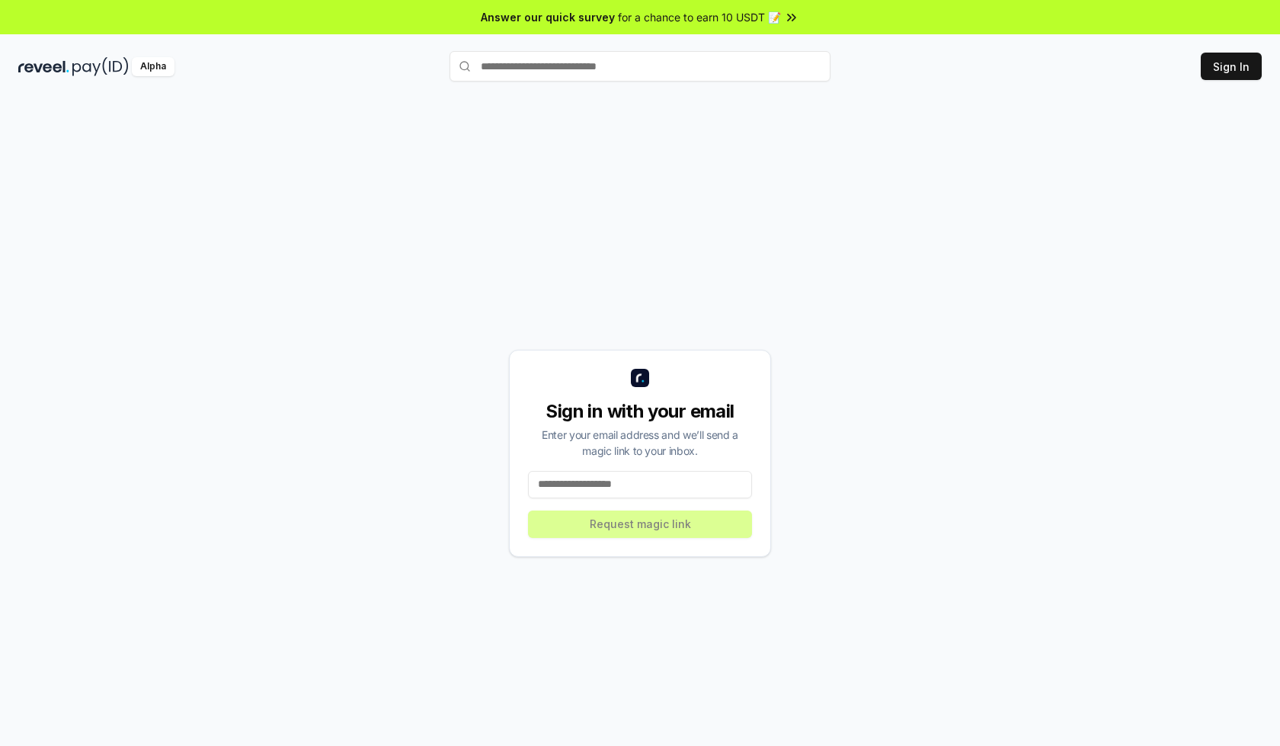 Image resolution: width=1280 pixels, height=746 pixels. I want to click on button: Sign In, so click(1231, 66).